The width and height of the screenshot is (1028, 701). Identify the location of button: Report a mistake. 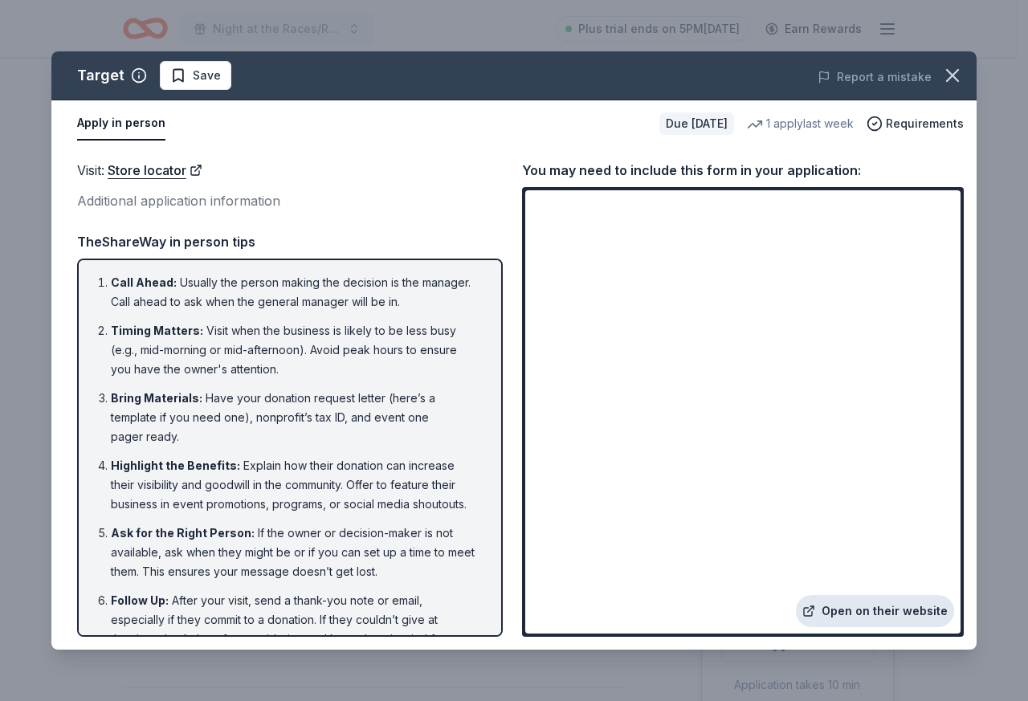
(874, 77).